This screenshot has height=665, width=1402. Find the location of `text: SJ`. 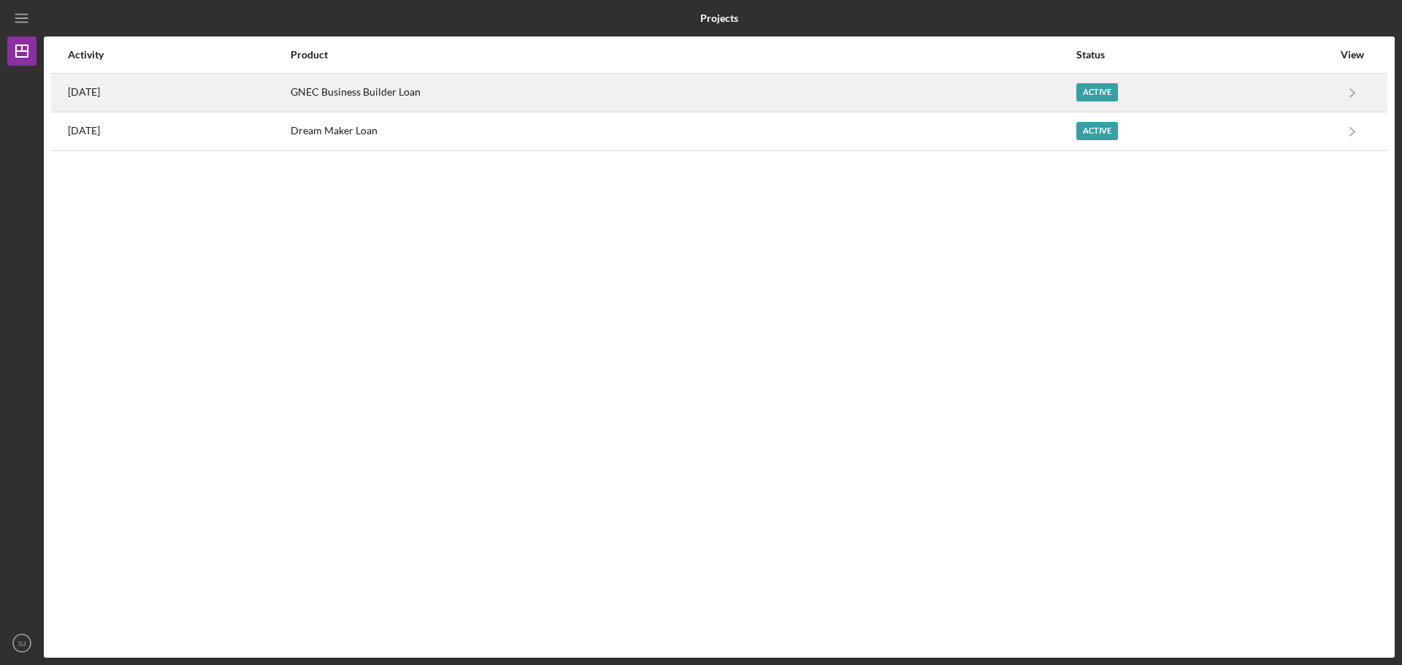

text: SJ is located at coordinates (21, 643).